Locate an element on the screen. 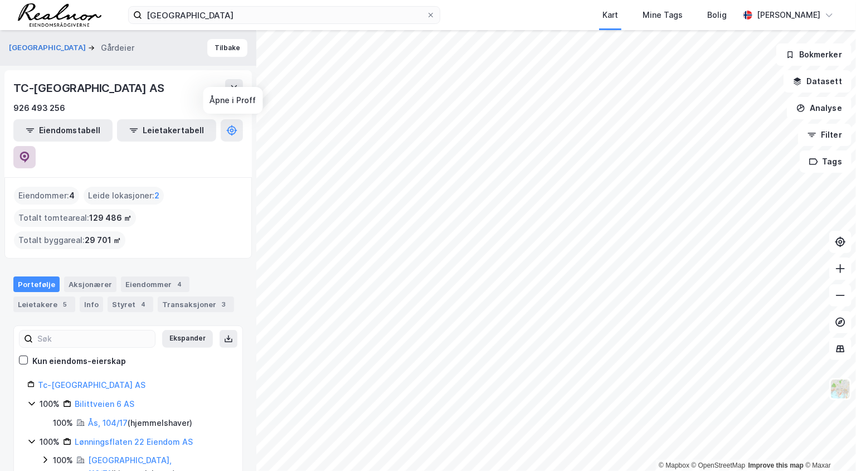 This screenshot has height=471, width=856. div: Bolig is located at coordinates (716, 15).